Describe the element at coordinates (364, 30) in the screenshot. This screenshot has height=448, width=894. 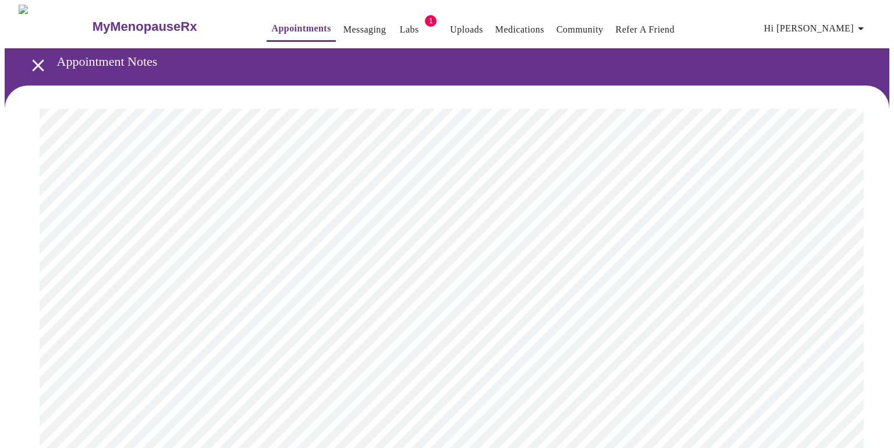
I see `button: Messaging` at that location.